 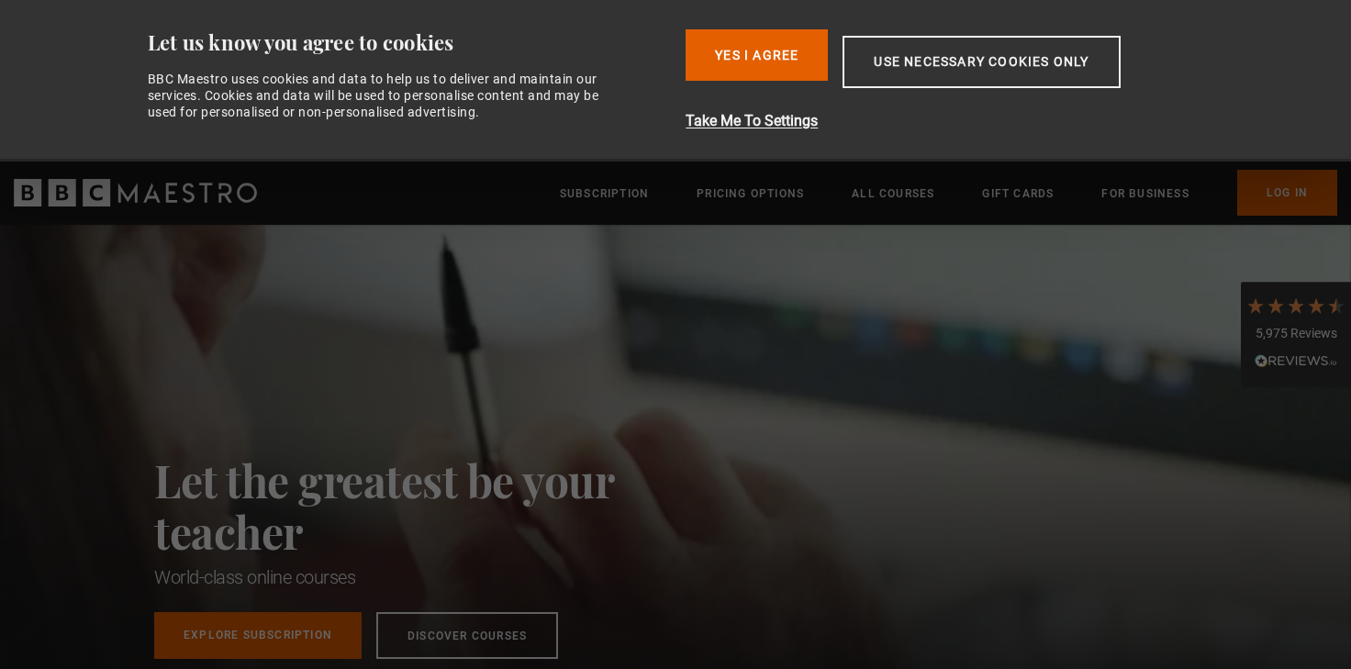 What do you see at coordinates (948, 193) in the screenshot?
I see `nav: Primary` at bounding box center [948, 193].